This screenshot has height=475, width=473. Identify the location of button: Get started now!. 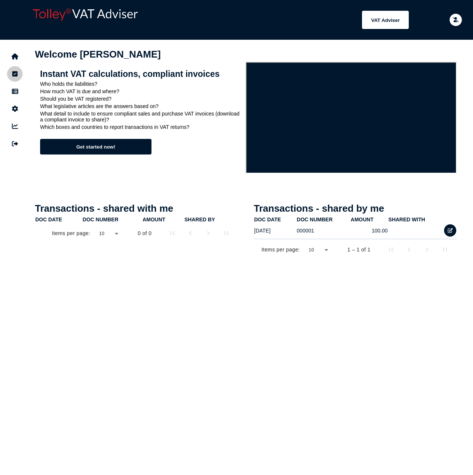
(96, 147).